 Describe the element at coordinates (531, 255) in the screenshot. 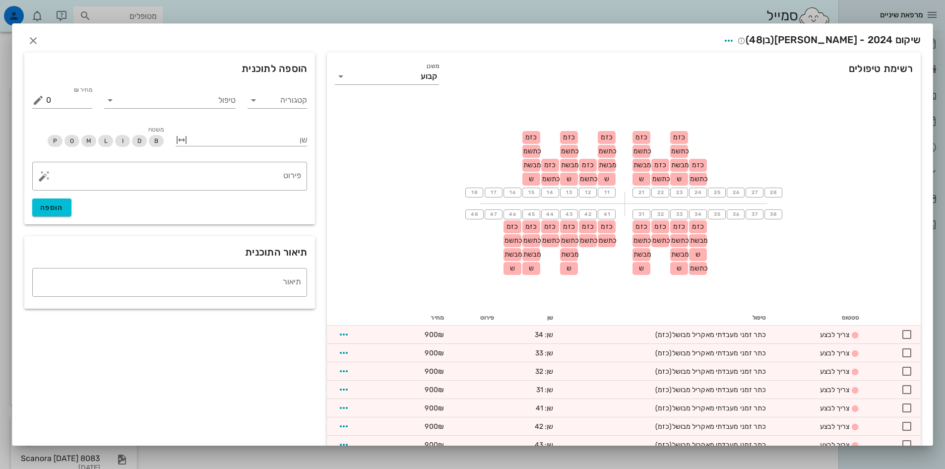

I see `div: מבשת` at that location.